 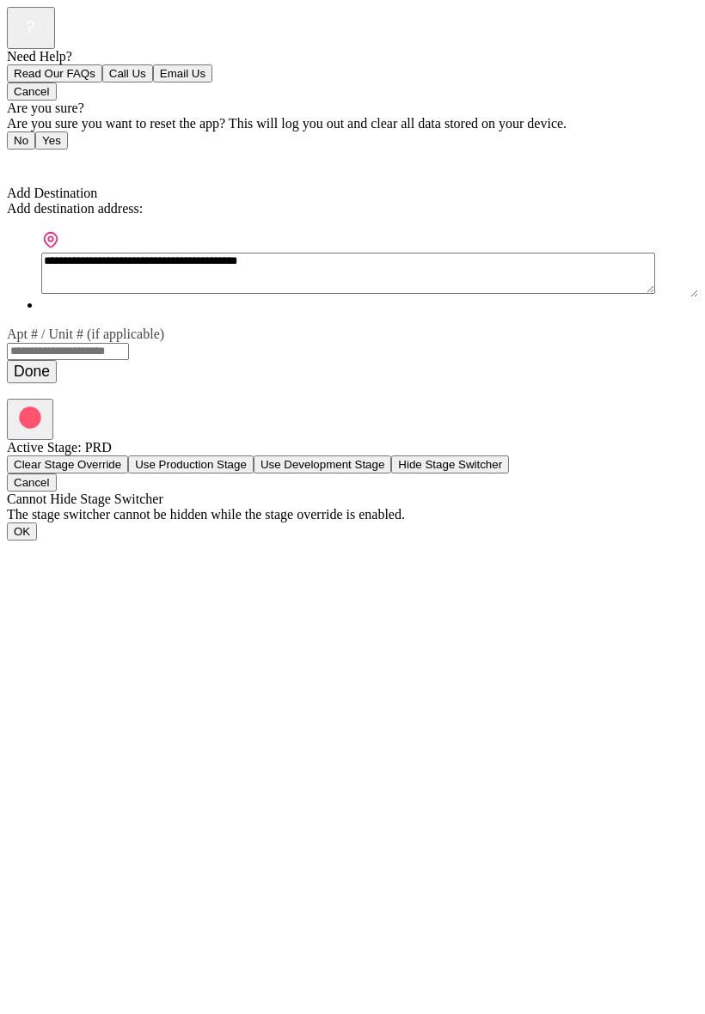 I want to click on button: Call Us, so click(x=127, y=73).